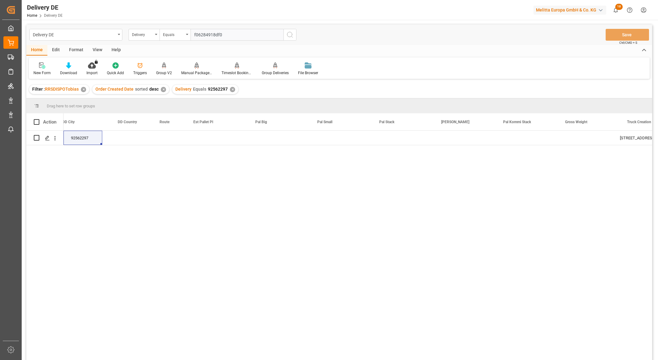 Image resolution: width=658 pixels, height=360 pixels. Describe the element at coordinates (45, 138) in the screenshot. I see `div: Press SPACE to select this row.` at that location.